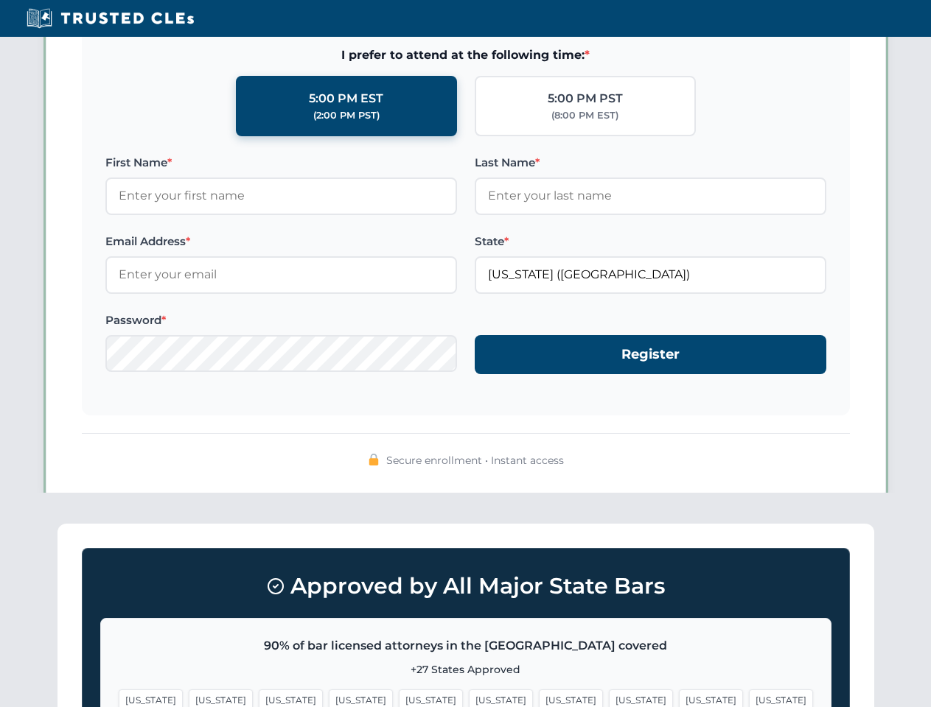  I want to click on input: Enter your last name, so click(650, 196).